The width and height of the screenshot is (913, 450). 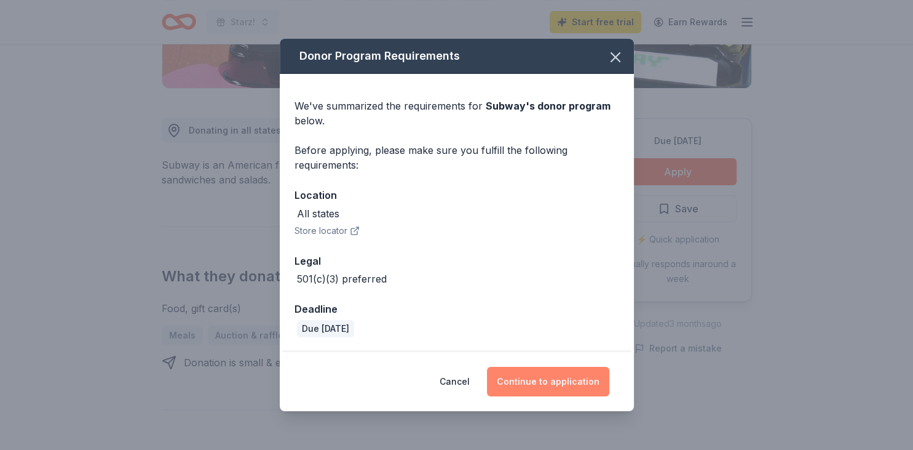 I want to click on div: We've summarized the requirements for below., so click(x=457, y=113).